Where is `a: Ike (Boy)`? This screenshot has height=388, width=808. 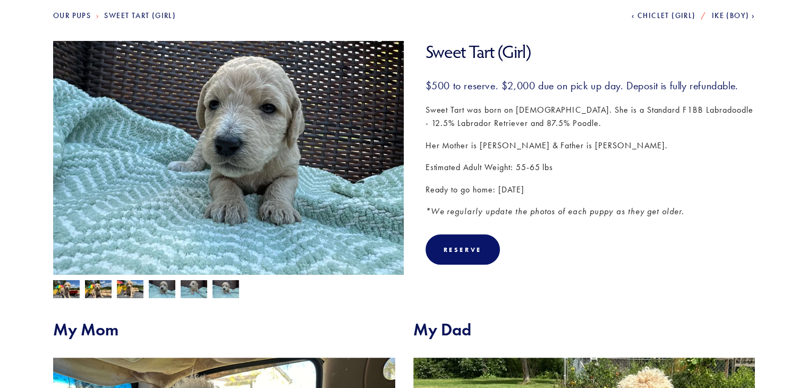 a: Ike (Boy) is located at coordinates (733, 15).